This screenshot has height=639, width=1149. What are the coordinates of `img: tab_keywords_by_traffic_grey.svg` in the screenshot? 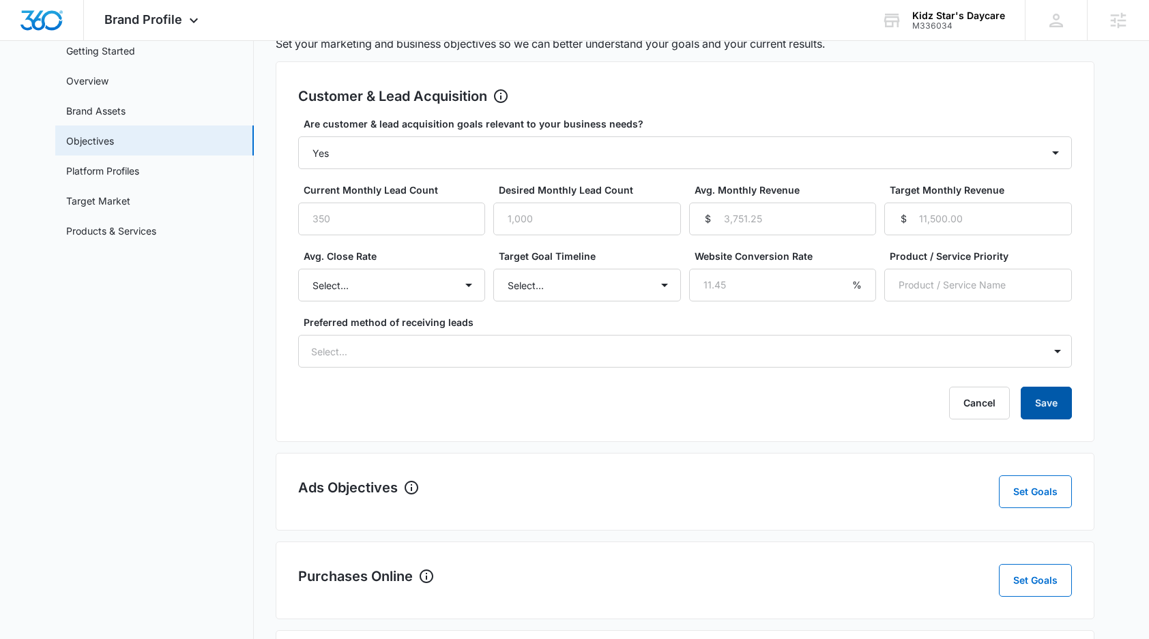 It's located at (141, 85).